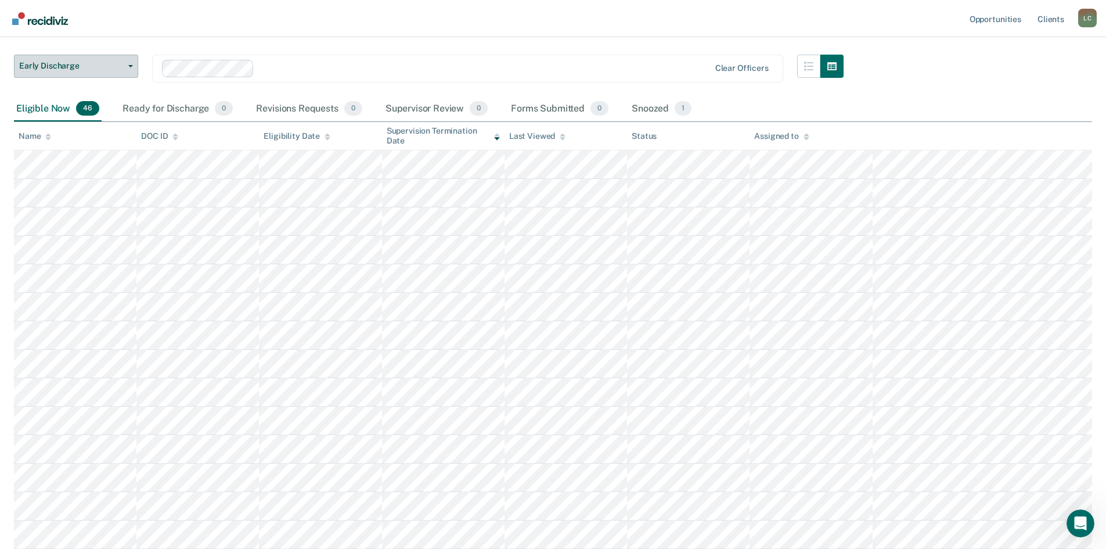  Describe the element at coordinates (644, 136) in the screenshot. I see `div: Status` at that location.